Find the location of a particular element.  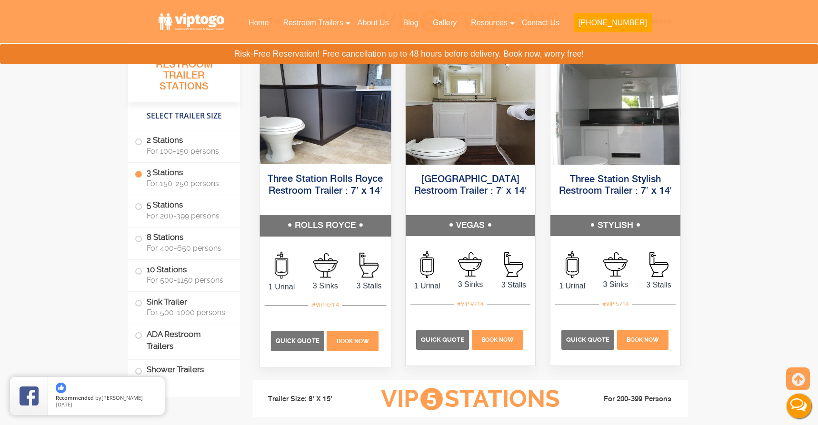

span: For 150-250 persons is located at coordinates (188, 183).